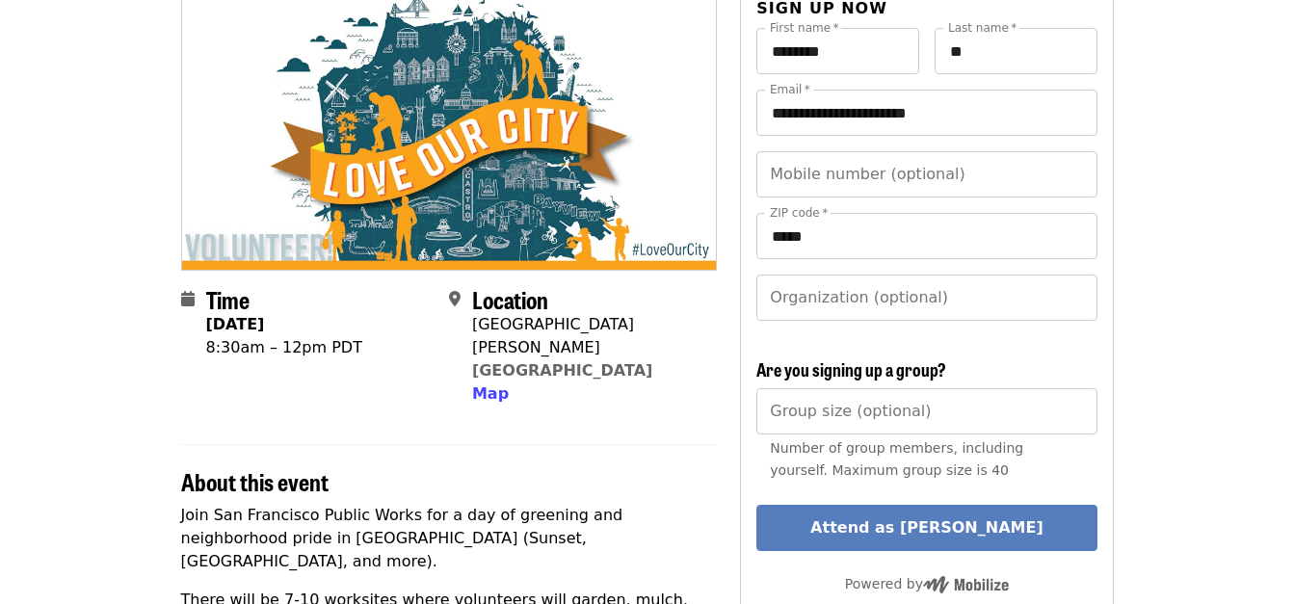 This screenshot has width=1294, height=604. Describe the element at coordinates (490, 393) in the screenshot. I see `span: Map` at that location.